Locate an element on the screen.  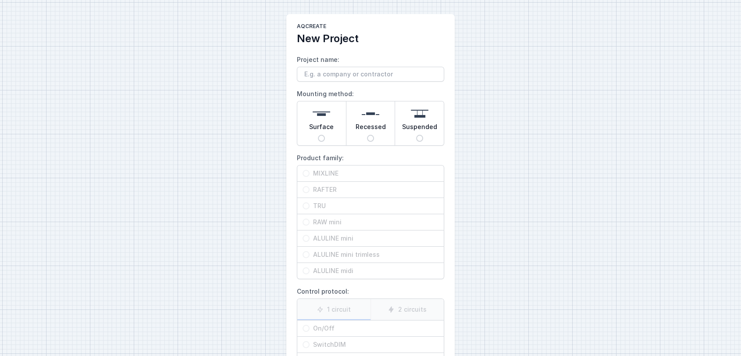
h2: New Project is located at coordinates (371, 39).